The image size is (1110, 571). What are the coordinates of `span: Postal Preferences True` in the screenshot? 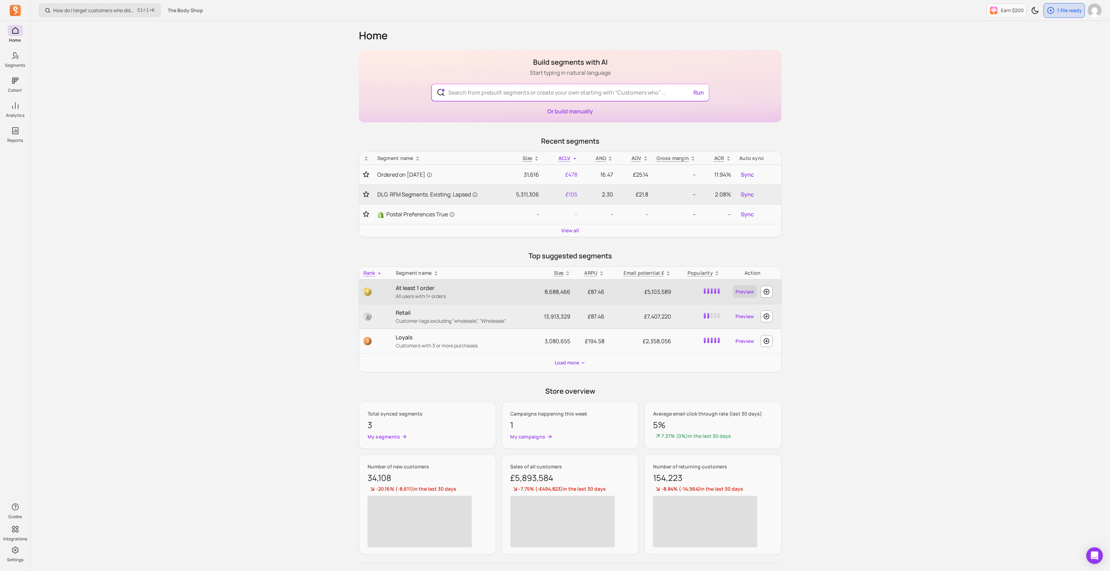 It's located at (420, 214).